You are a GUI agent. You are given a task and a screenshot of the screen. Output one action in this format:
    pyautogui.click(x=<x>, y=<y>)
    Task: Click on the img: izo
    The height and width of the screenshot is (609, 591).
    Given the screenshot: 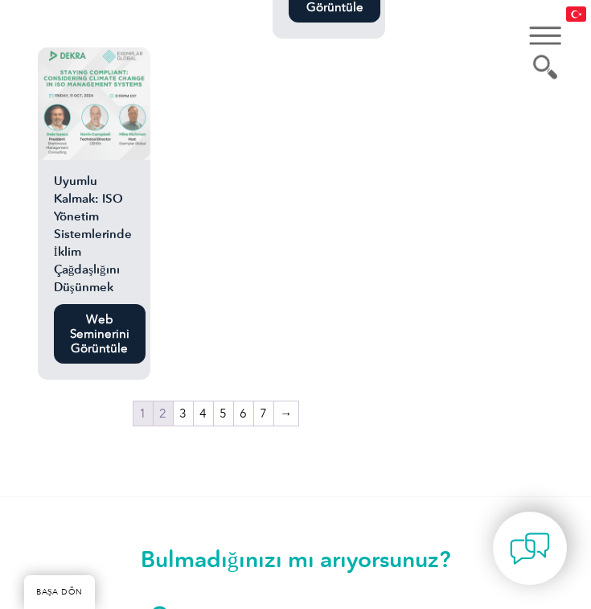 What is the action you would take?
    pyautogui.click(x=94, y=104)
    